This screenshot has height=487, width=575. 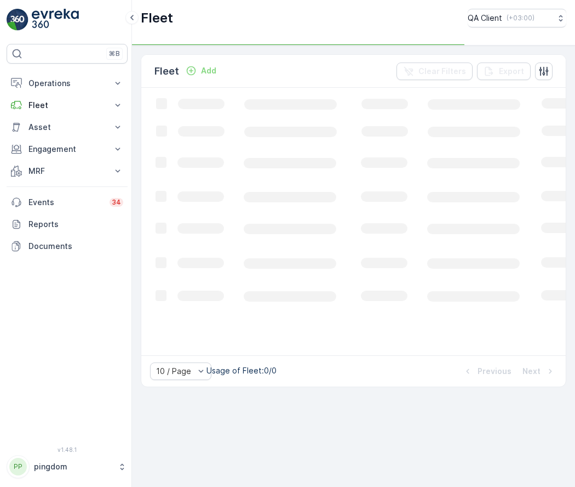 What do you see at coordinates (66, 202) in the screenshot?
I see `p: Events` at bounding box center [66, 202].